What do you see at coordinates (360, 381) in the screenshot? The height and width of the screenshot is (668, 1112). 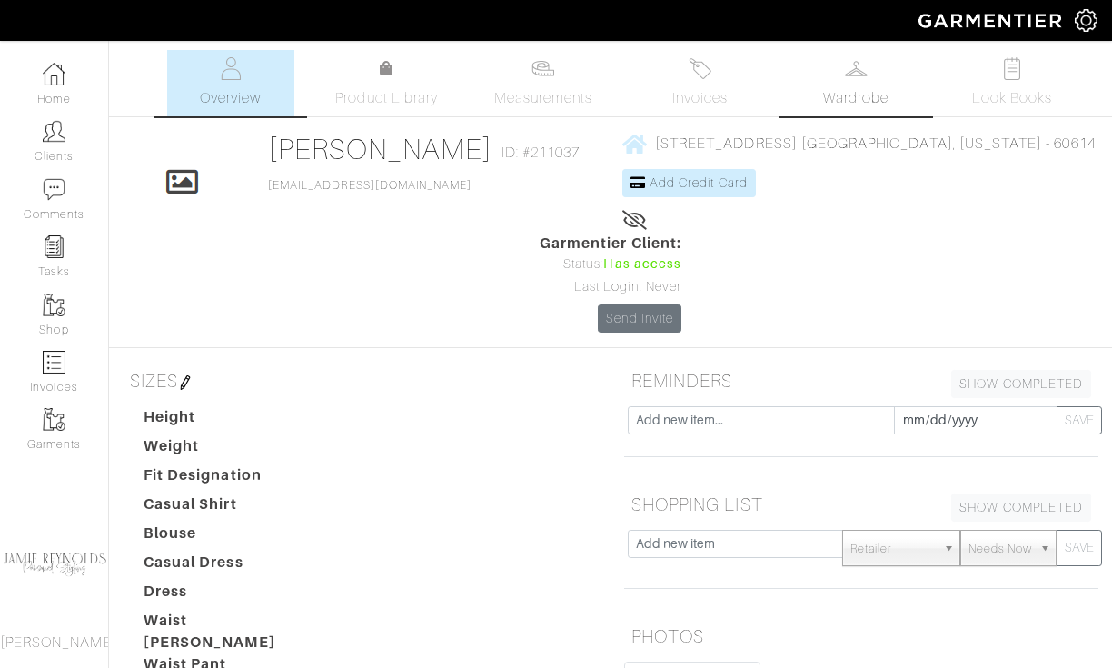 I see `h5: SIZES` at bounding box center [360, 381].